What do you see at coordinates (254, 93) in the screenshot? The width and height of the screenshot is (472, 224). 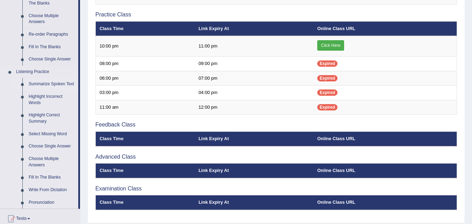 I see `td: 04:00 pm` at bounding box center [254, 93].